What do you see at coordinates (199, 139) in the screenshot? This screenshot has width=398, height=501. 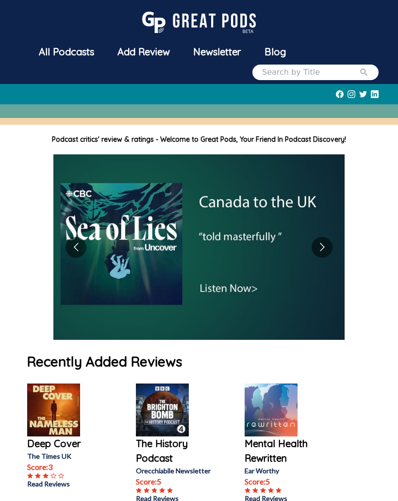 I see `h1: Podcast critics' review & ratings - Welcome to Great Pods, Your Friend In Podcast Discovery!` at bounding box center [199, 139].